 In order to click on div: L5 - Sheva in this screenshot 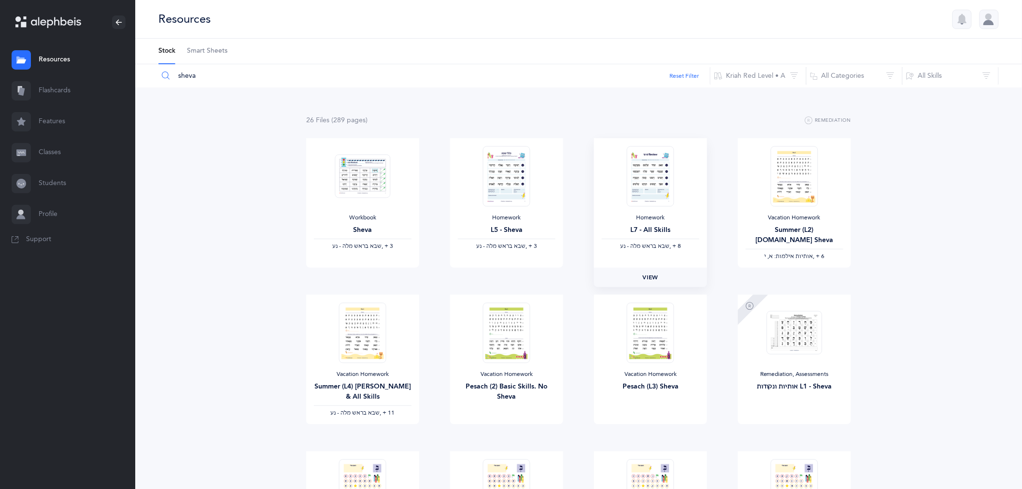, I will do `click(507, 230)`.